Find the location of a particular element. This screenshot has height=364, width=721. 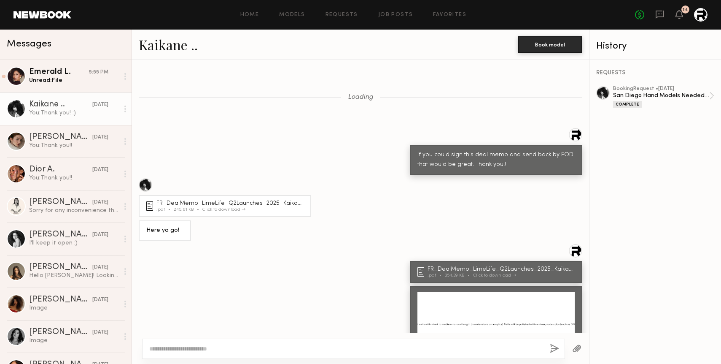

div: 14 is located at coordinates (685, 10).